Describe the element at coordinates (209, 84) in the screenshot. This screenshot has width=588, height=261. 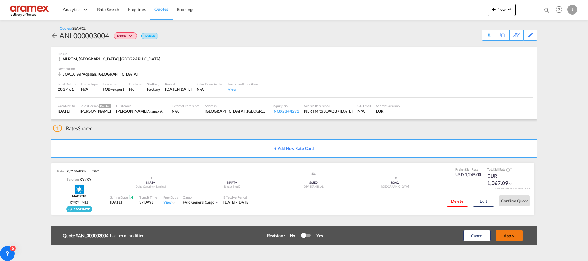
I see `div: Sales Coordinator` at that location.